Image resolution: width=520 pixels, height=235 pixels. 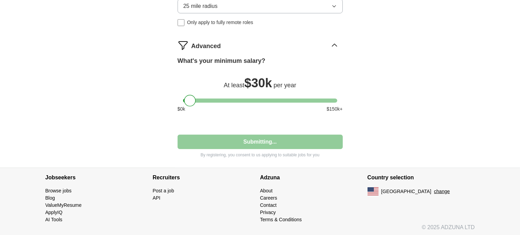 What do you see at coordinates (59, 191) in the screenshot?
I see `a: Browse jobs` at bounding box center [59, 191].